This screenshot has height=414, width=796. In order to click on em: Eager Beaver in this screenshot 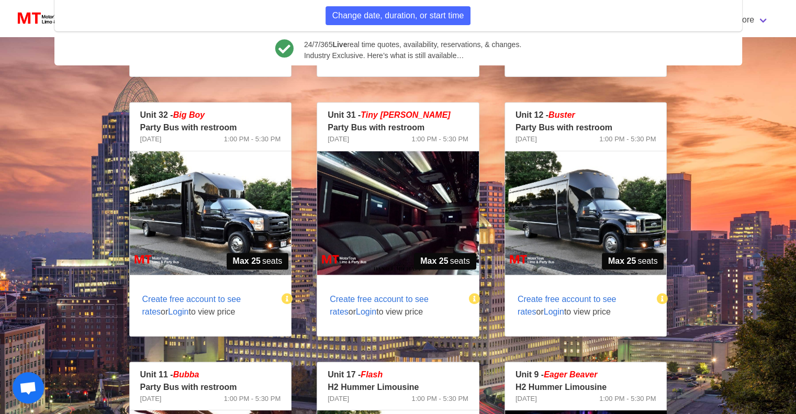, I will do `click(571, 374)`.